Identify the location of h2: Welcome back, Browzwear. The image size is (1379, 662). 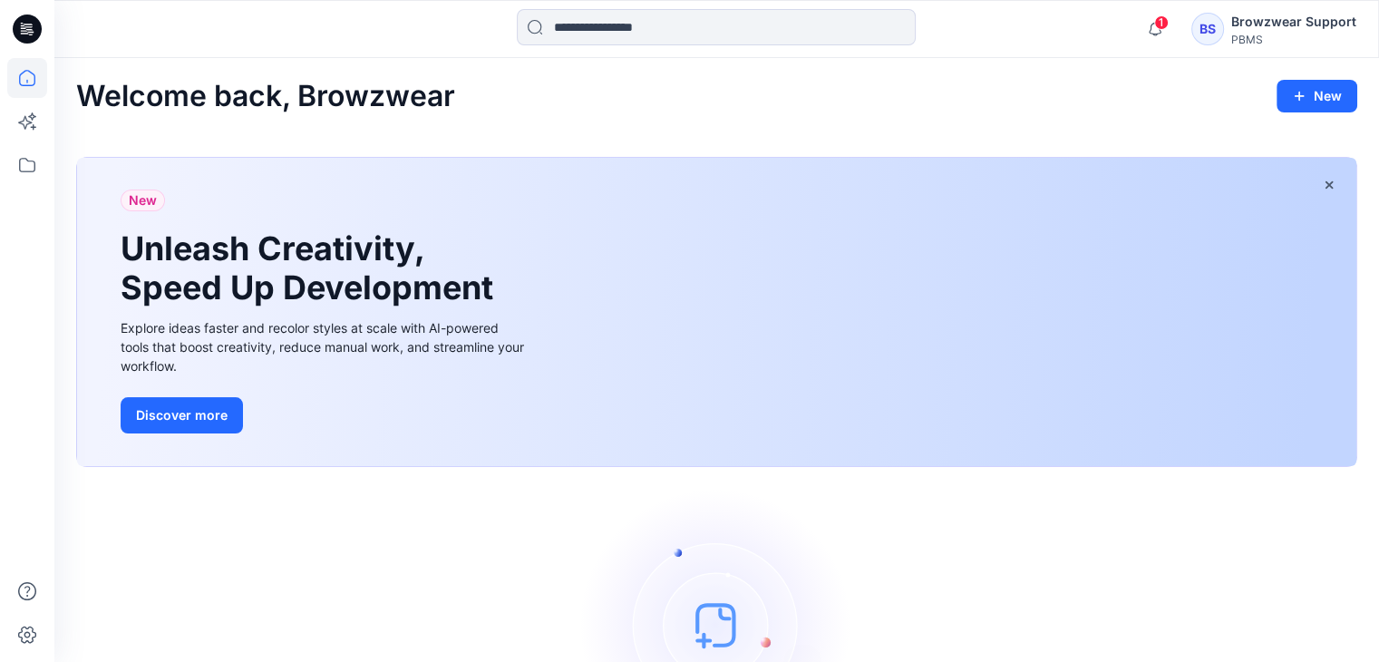
(266, 96).